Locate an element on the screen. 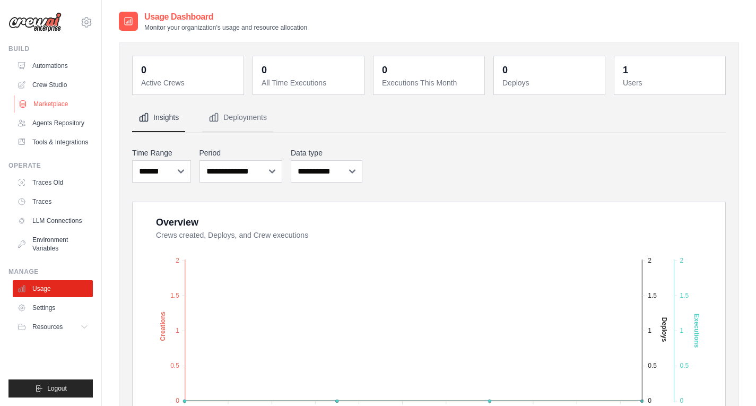 This screenshot has height=406, width=756. a: Agents Repository is located at coordinates (52, 123).